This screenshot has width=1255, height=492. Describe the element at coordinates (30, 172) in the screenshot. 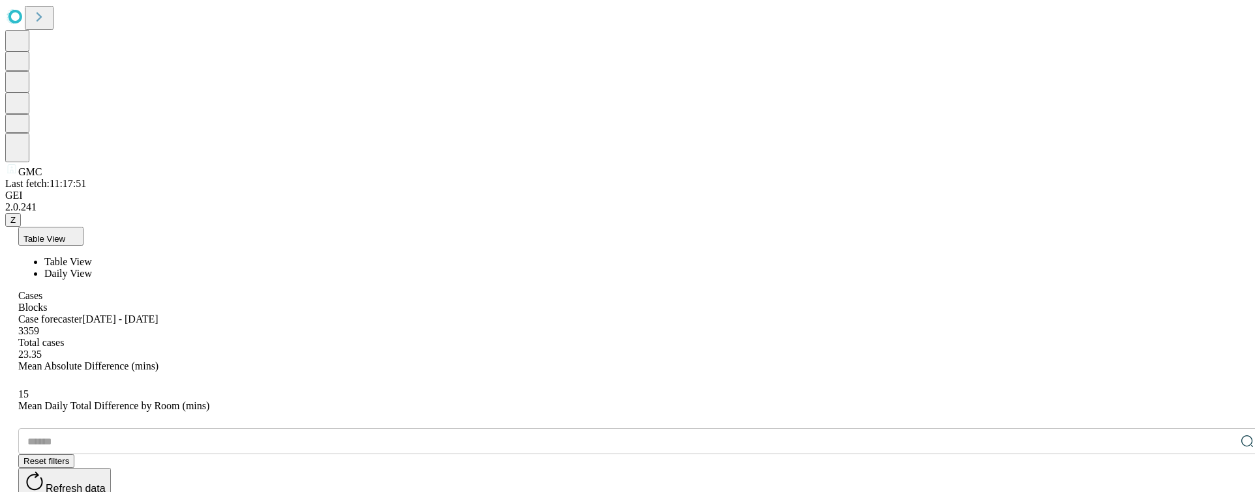

I see `span: GMC` at that location.